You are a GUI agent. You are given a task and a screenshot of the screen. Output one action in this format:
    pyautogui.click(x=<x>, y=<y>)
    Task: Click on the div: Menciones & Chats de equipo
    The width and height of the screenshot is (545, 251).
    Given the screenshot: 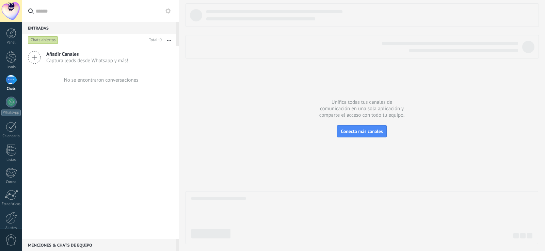 What is the action you would take?
    pyautogui.click(x=99, y=245)
    